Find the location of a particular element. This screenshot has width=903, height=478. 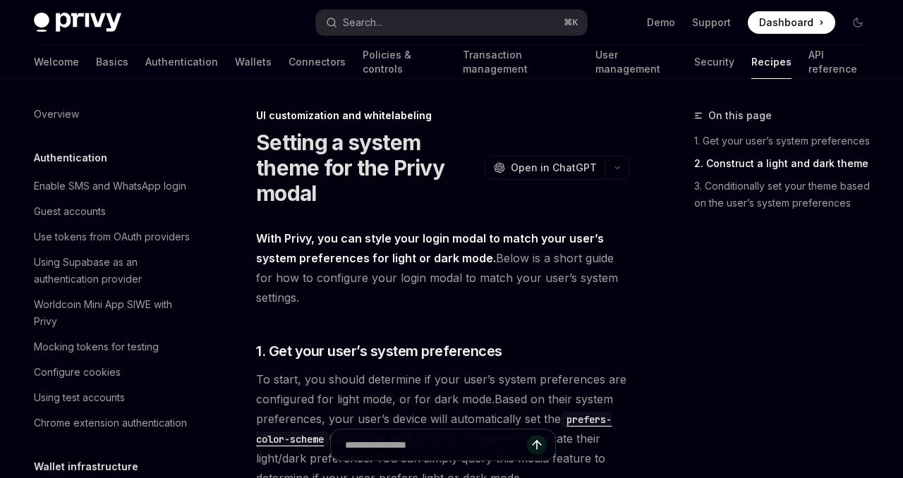

a: Transaction management is located at coordinates (520, 62).